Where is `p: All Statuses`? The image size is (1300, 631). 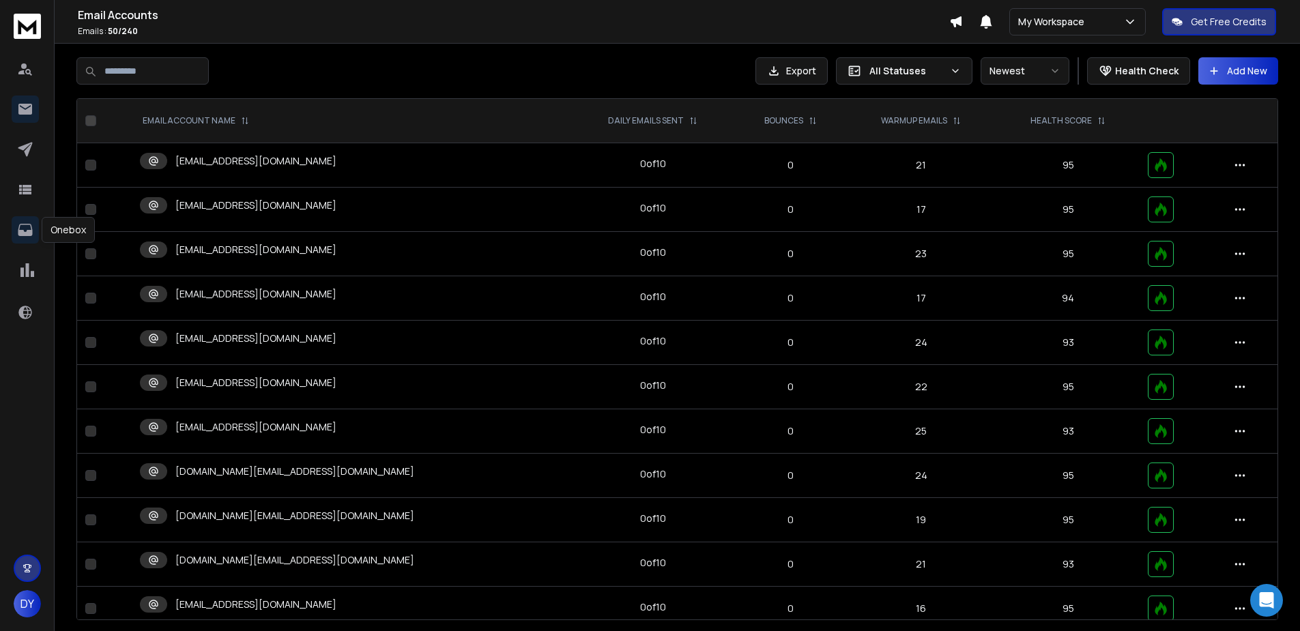 p: All Statuses is located at coordinates (907, 71).